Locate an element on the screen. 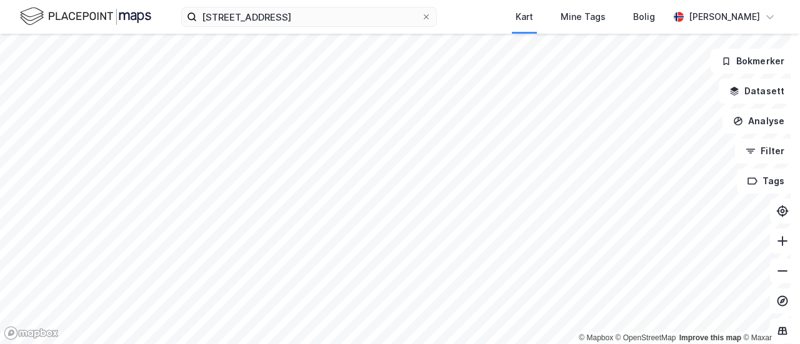 Image resolution: width=800 pixels, height=344 pixels. input: Søk på adresse, matrikkel, gårdeiere, leietakere eller personer is located at coordinates (309, 17).